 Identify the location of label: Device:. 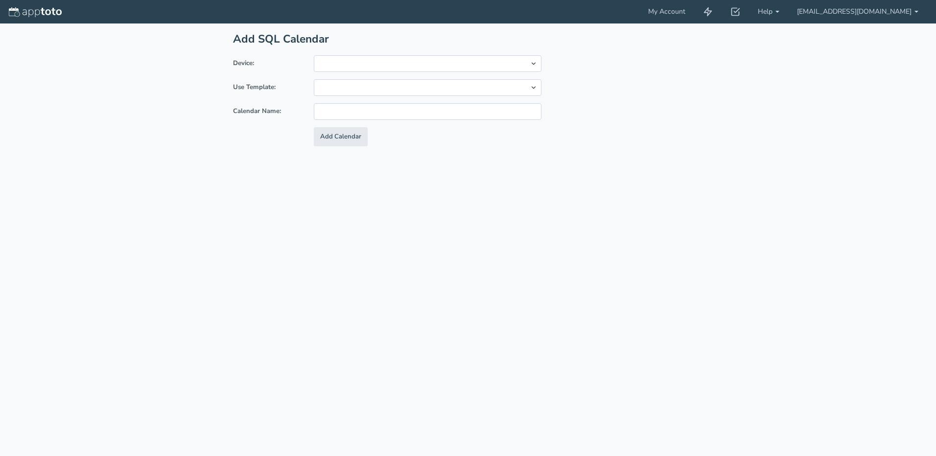
(266, 62).